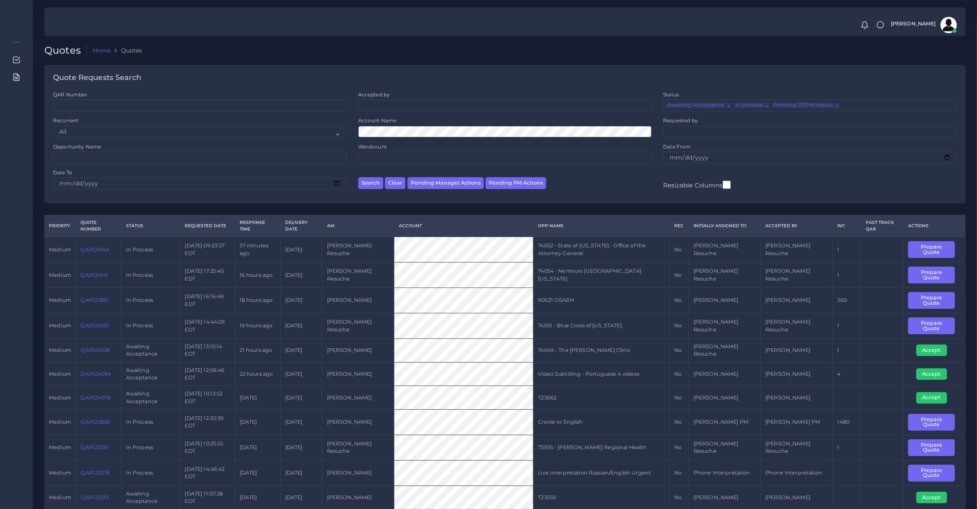  Describe the element at coordinates (257, 250) in the screenshot. I see `td: 57 minutes ago` at that location.